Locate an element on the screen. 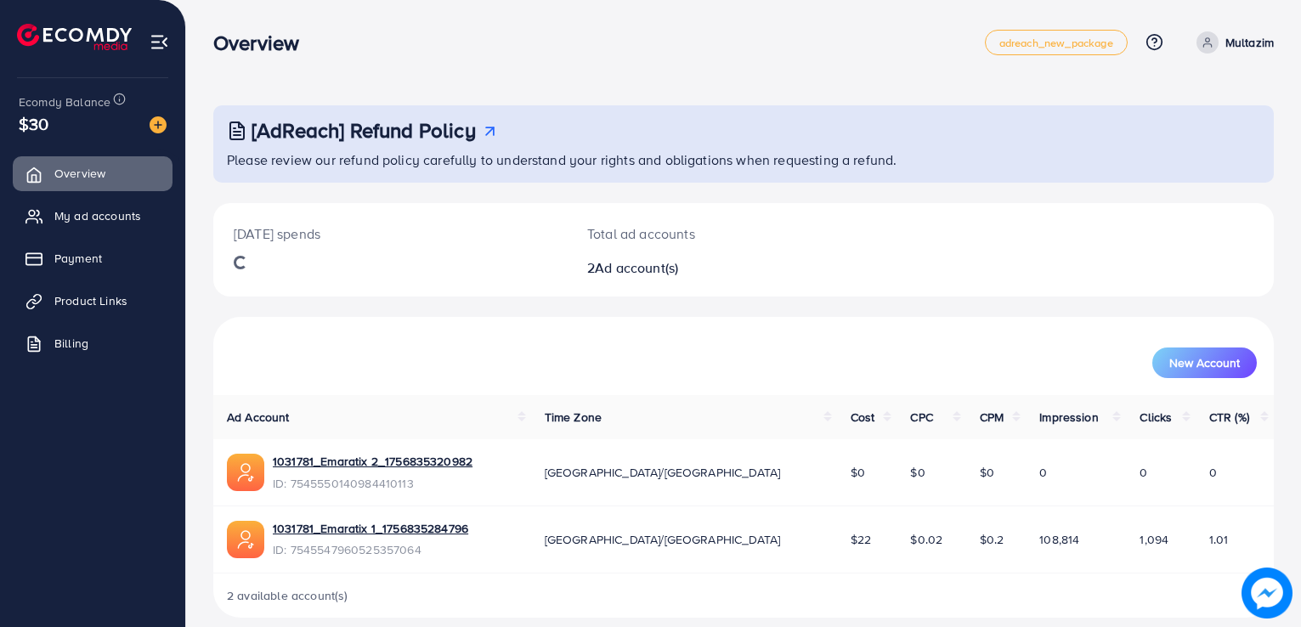  span: 108,814 is located at coordinates (1058, 539).